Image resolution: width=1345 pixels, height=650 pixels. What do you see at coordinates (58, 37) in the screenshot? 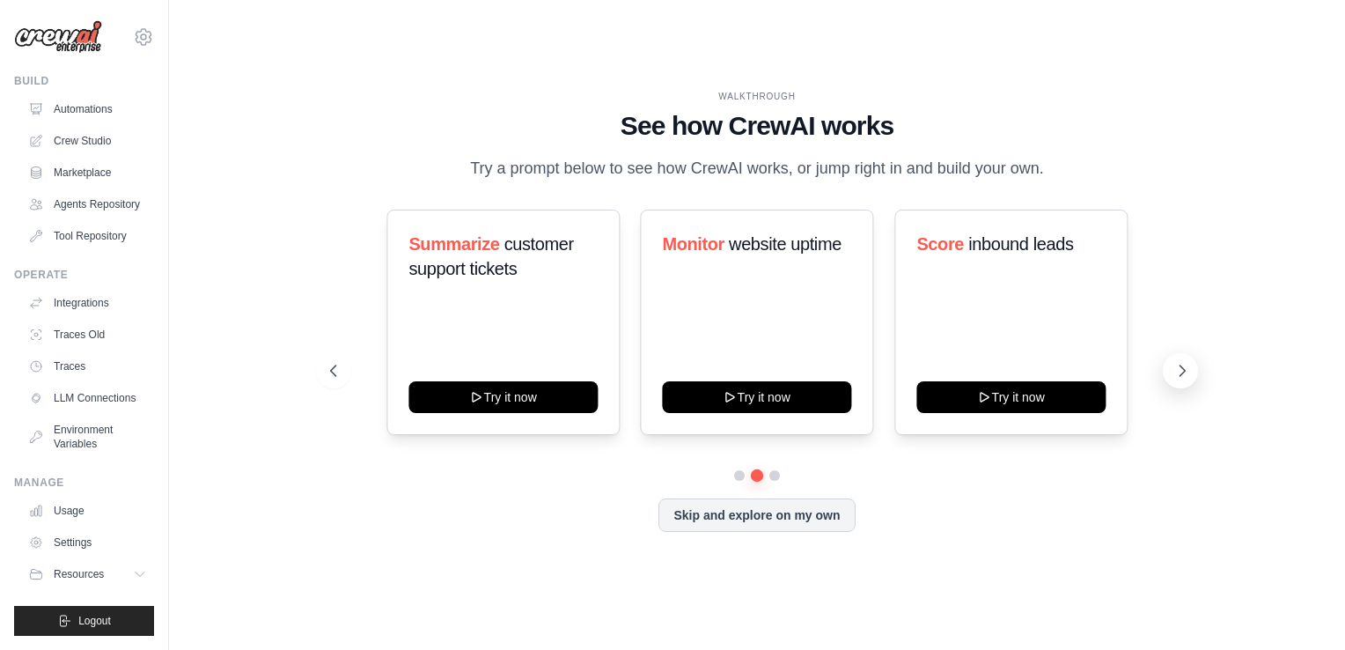
I see `img: Logo` at bounding box center [58, 37].